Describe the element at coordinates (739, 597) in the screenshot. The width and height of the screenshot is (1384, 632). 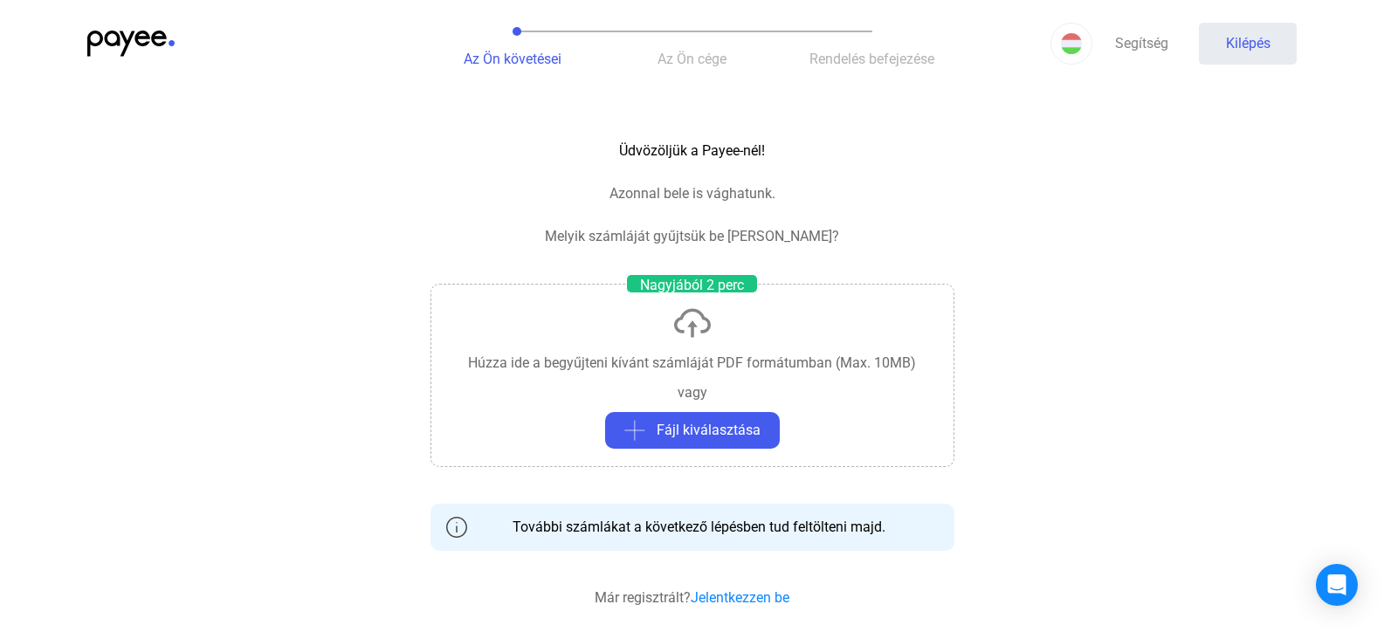
I see `a: Jelentkezzen be` at that location.